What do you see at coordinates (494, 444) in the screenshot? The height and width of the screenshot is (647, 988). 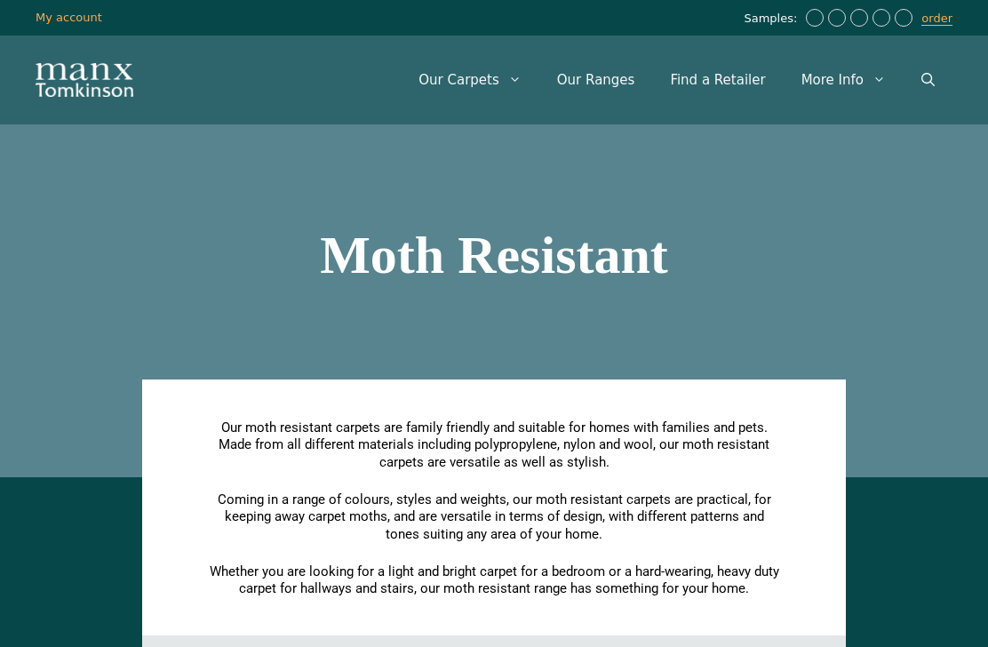 I see `span: Our moth resistant carpets are family friendly and suitable for homes with families and pets. Mad...` at bounding box center [494, 444].